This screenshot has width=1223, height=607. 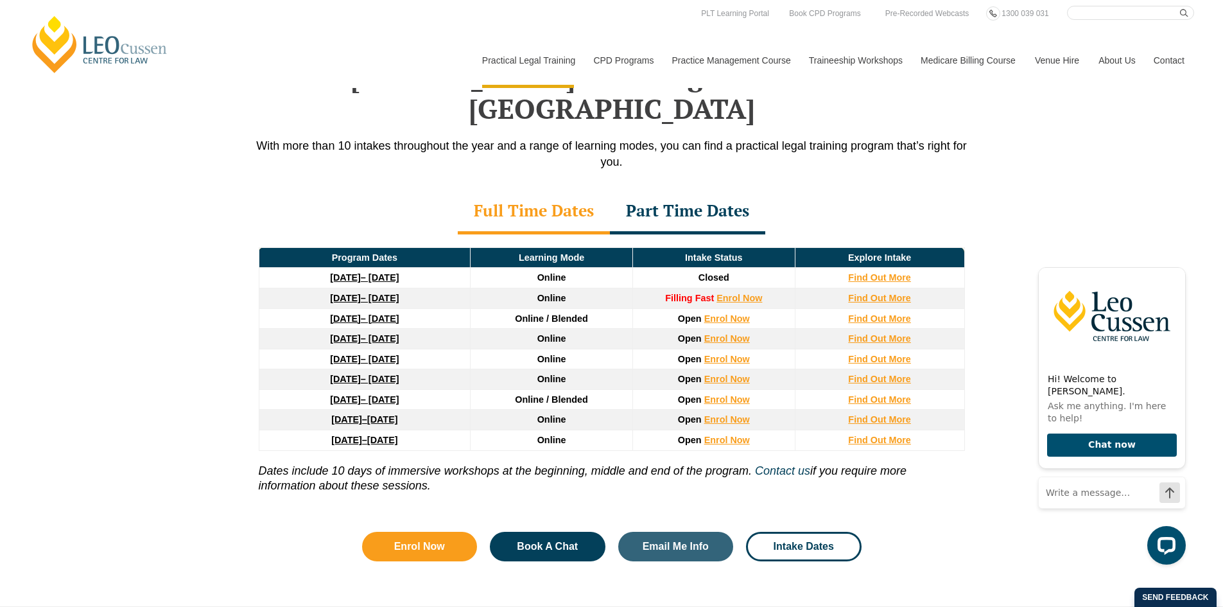 What do you see at coordinates (714, 277) in the screenshot?
I see `span: Closed` at bounding box center [714, 277].